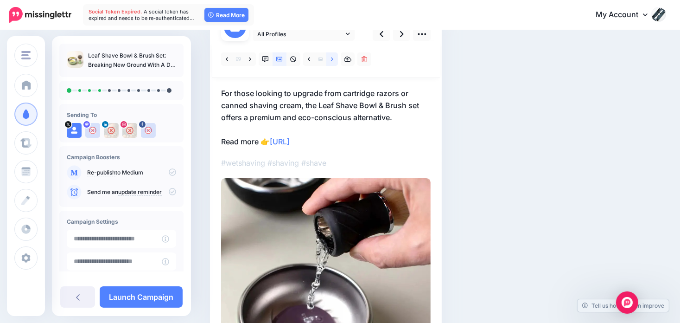  What do you see at coordinates (101, 172) in the screenshot?
I see `a: Re-publish` at bounding box center [101, 172].